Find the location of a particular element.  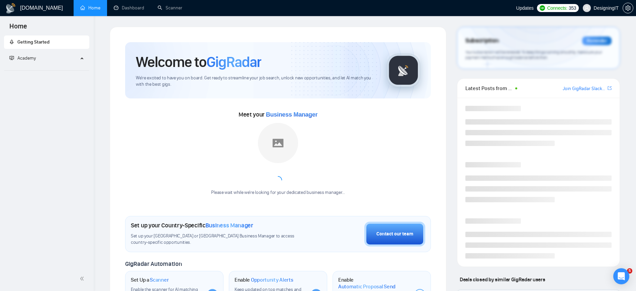

button: setting is located at coordinates (628, 8).